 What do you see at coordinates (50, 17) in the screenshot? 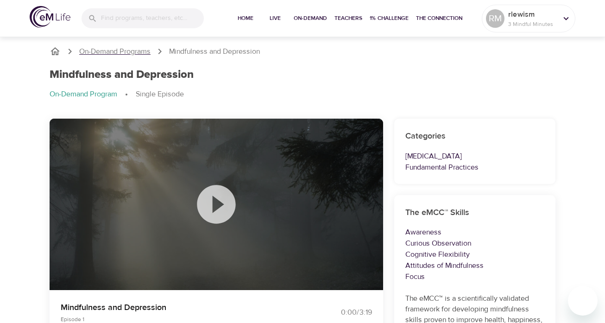
I see `img: logo` at bounding box center [50, 17].